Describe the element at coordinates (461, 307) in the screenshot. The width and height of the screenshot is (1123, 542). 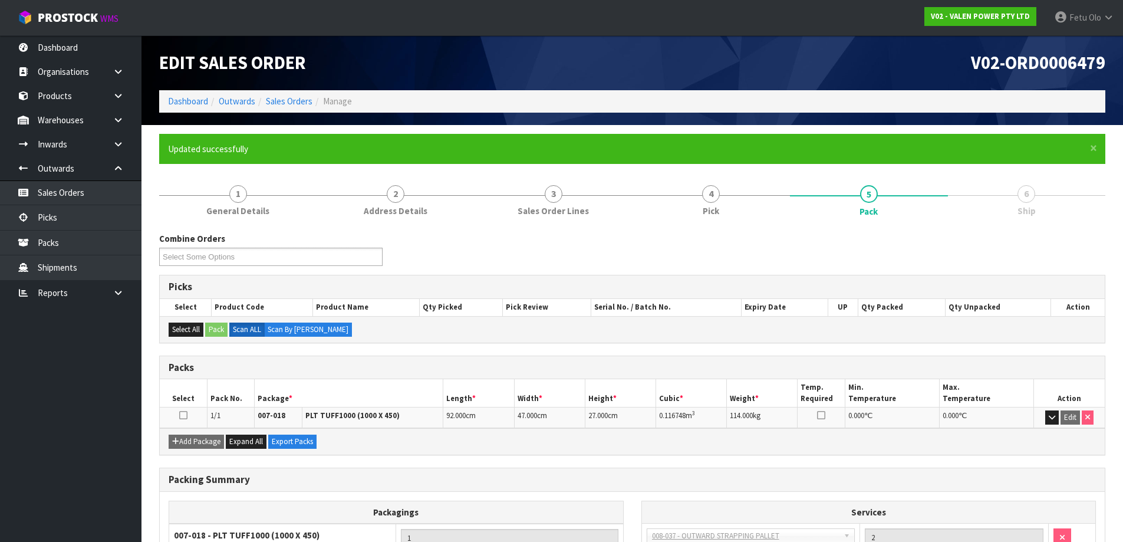
I see `th: Qty Picked` at that location.